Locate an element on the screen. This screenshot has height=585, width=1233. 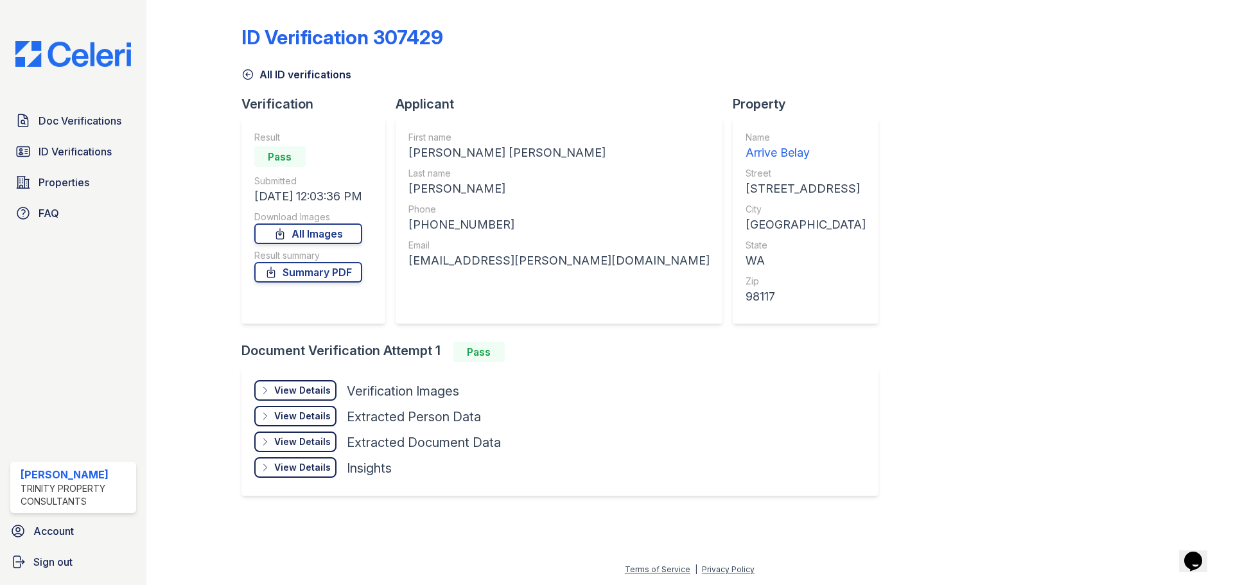
a: Account is located at coordinates (73, 531).